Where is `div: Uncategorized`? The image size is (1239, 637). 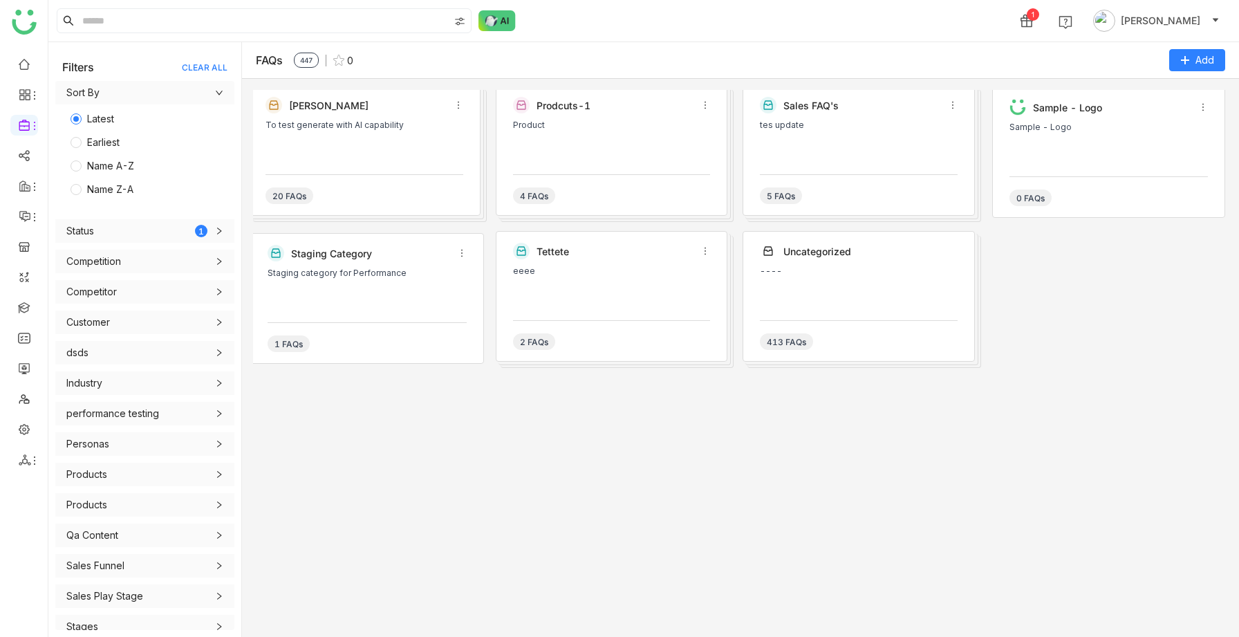
div: Uncategorized is located at coordinates (867, 251).